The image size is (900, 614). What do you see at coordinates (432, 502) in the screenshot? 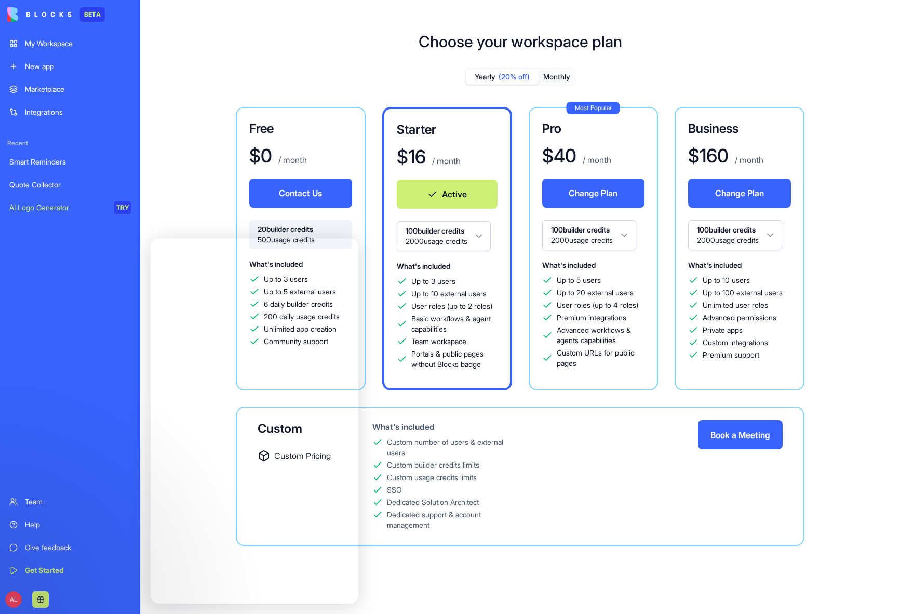
I see `div: Dedicated Solution Architect` at bounding box center [432, 502].